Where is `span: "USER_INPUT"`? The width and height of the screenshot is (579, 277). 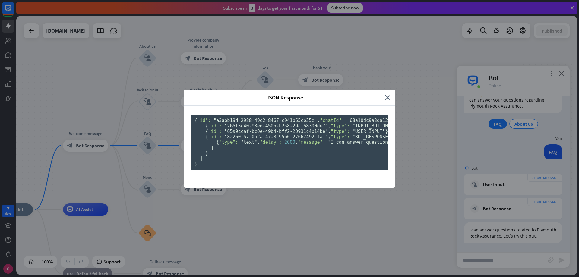 span: "USER_INPUT" is located at coordinates (369, 131).